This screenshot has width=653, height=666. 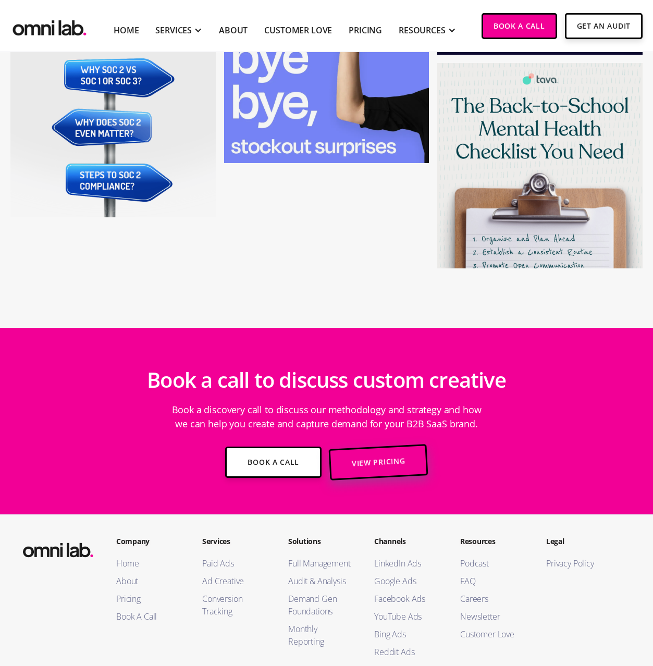 What do you see at coordinates (234, 605) in the screenshot?
I see `a: Conversion Tracking` at bounding box center [234, 605].